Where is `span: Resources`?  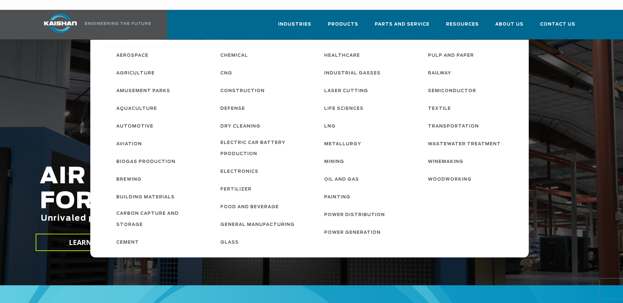 span: Resources is located at coordinates (462, 24).